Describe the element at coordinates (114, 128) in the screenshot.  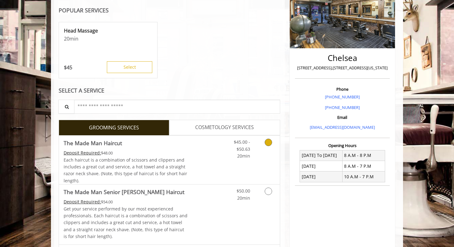
I see `span: GROOMING SERVICES` at that location.